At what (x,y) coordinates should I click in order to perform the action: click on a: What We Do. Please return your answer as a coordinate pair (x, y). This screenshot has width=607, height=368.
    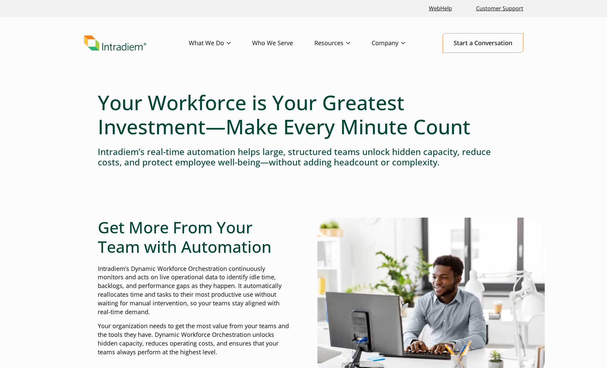
    Looking at the image, I should click on (220, 43).